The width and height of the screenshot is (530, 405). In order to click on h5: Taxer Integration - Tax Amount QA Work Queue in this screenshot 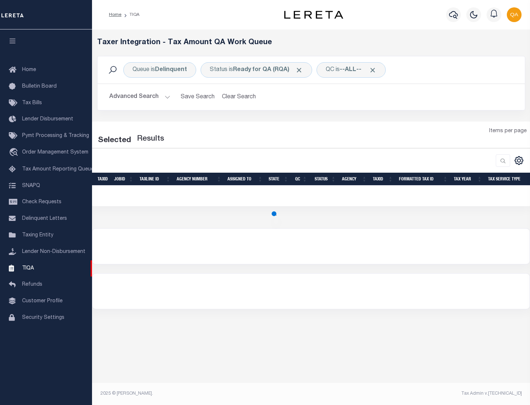, I will do `click(311, 43)`.